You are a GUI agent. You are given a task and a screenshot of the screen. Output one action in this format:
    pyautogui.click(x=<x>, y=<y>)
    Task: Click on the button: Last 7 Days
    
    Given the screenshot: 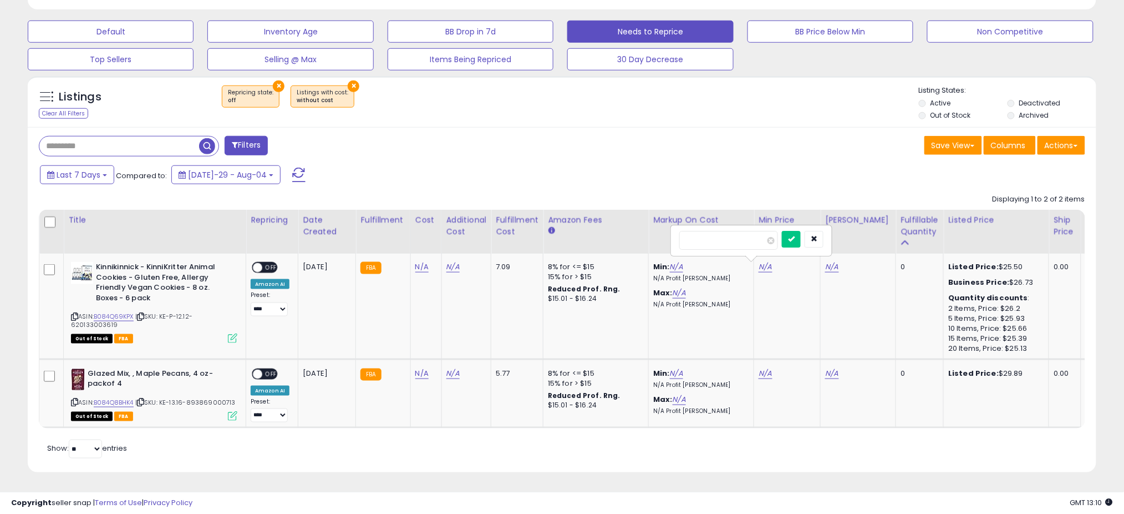 What is the action you would take?
    pyautogui.click(x=77, y=175)
    